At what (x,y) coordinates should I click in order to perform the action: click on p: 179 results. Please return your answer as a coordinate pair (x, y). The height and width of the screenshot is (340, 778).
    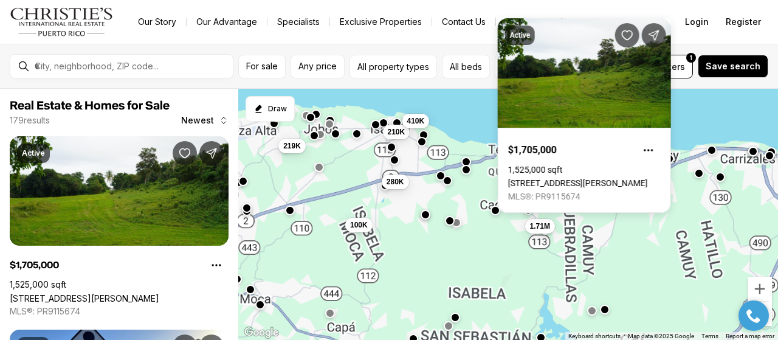
    Looking at the image, I should click on (30, 120).